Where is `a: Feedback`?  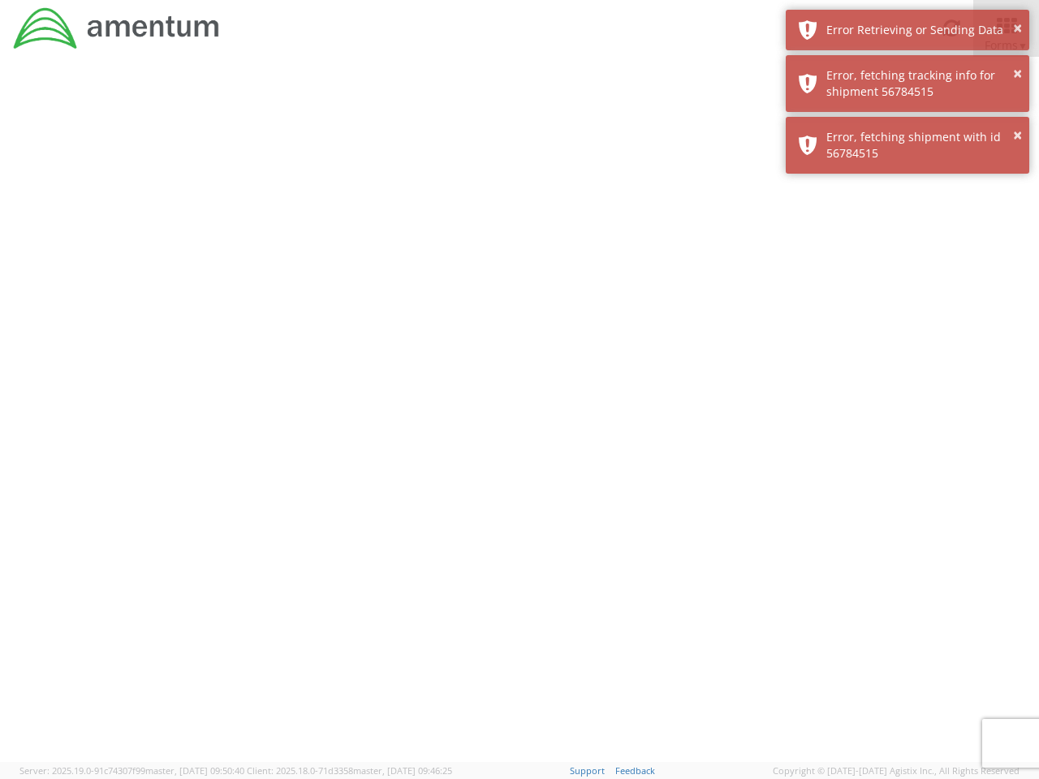
a: Feedback is located at coordinates (635, 770).